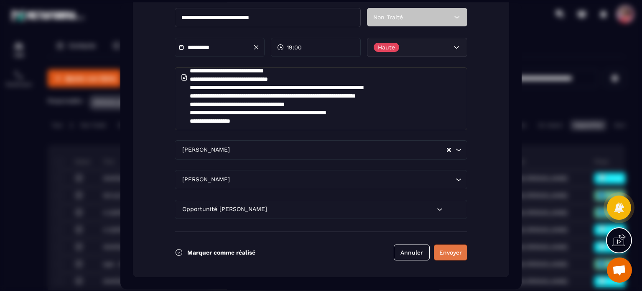 The image size is (642, 291). I want to click on button: Envoyer, so click(451, 252).